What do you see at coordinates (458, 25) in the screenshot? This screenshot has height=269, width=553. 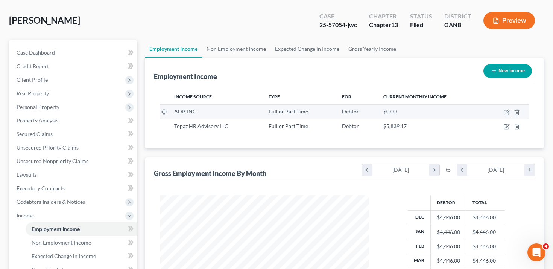 I see `div: GANB` at bounding box center [458, 25].